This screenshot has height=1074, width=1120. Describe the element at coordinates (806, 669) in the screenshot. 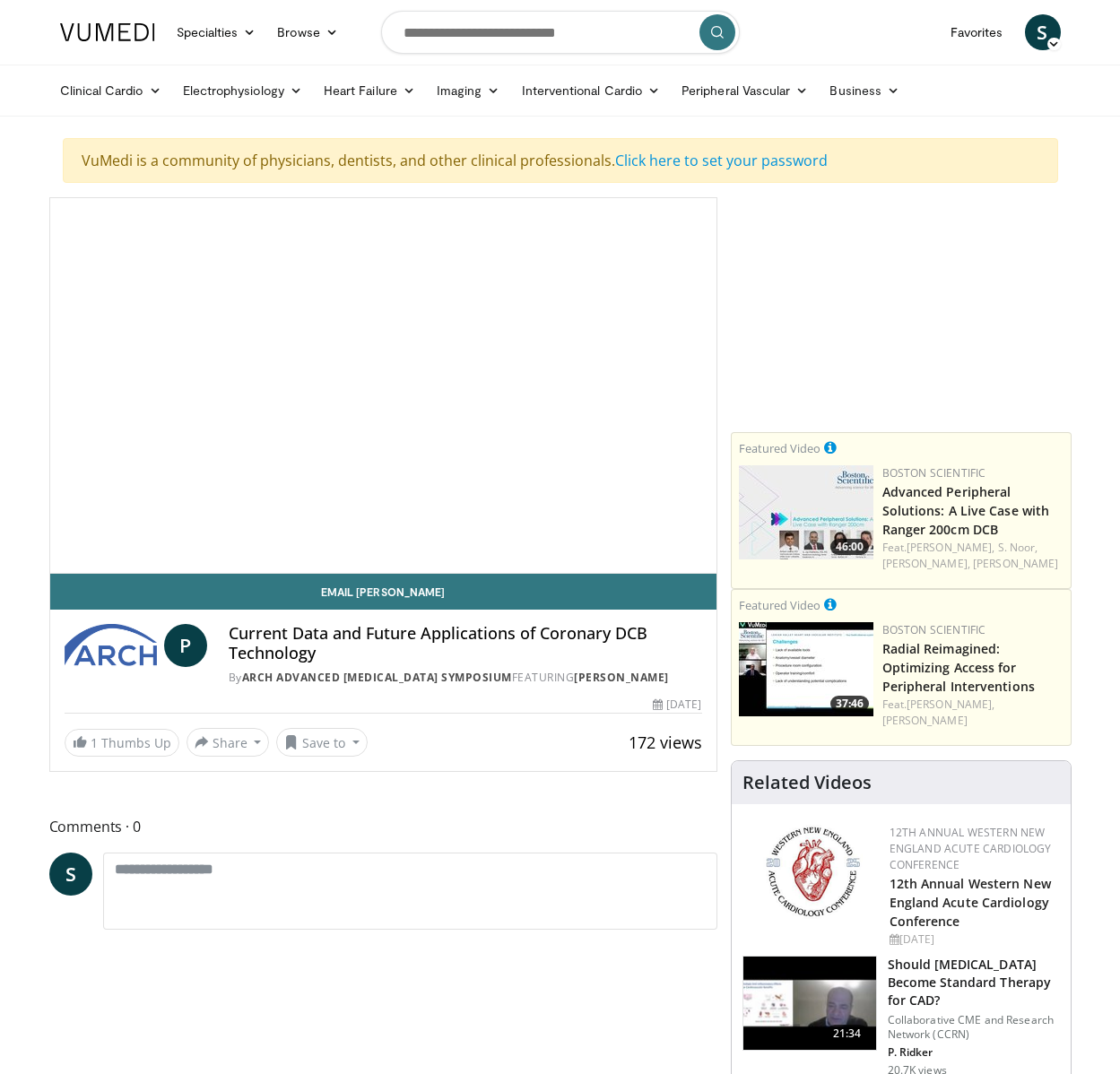

I see `img: c038ed19-16d5-403f-b698-1d621e3d3fd1.150x105_q85_crop-smart_upscale.jpg` at that location.